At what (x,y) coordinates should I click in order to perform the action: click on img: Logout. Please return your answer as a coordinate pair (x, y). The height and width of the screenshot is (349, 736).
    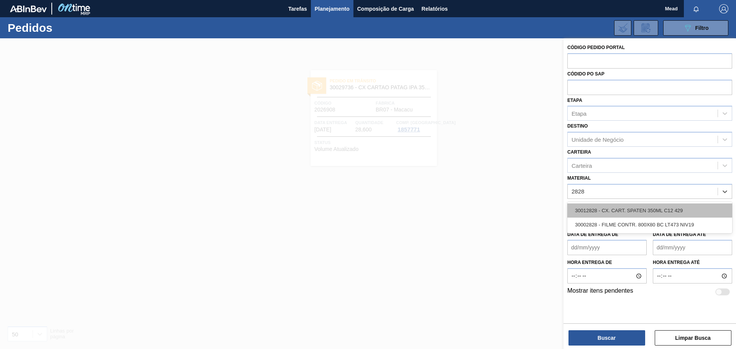
    Looking at the image, I should click on (724, 9).